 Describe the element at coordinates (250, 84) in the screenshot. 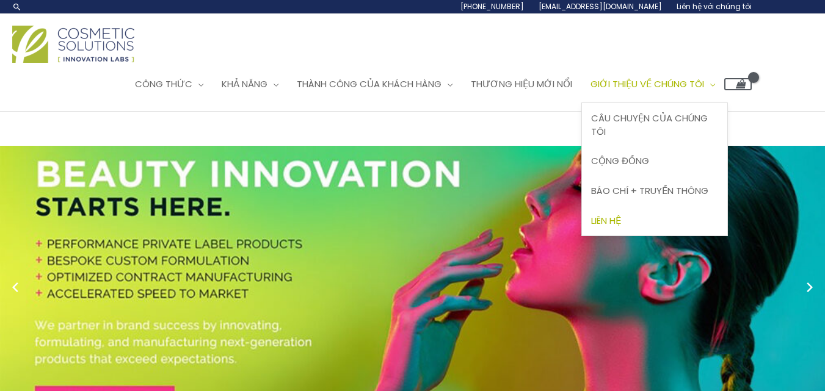

I see `a: Khả năng` at that location.